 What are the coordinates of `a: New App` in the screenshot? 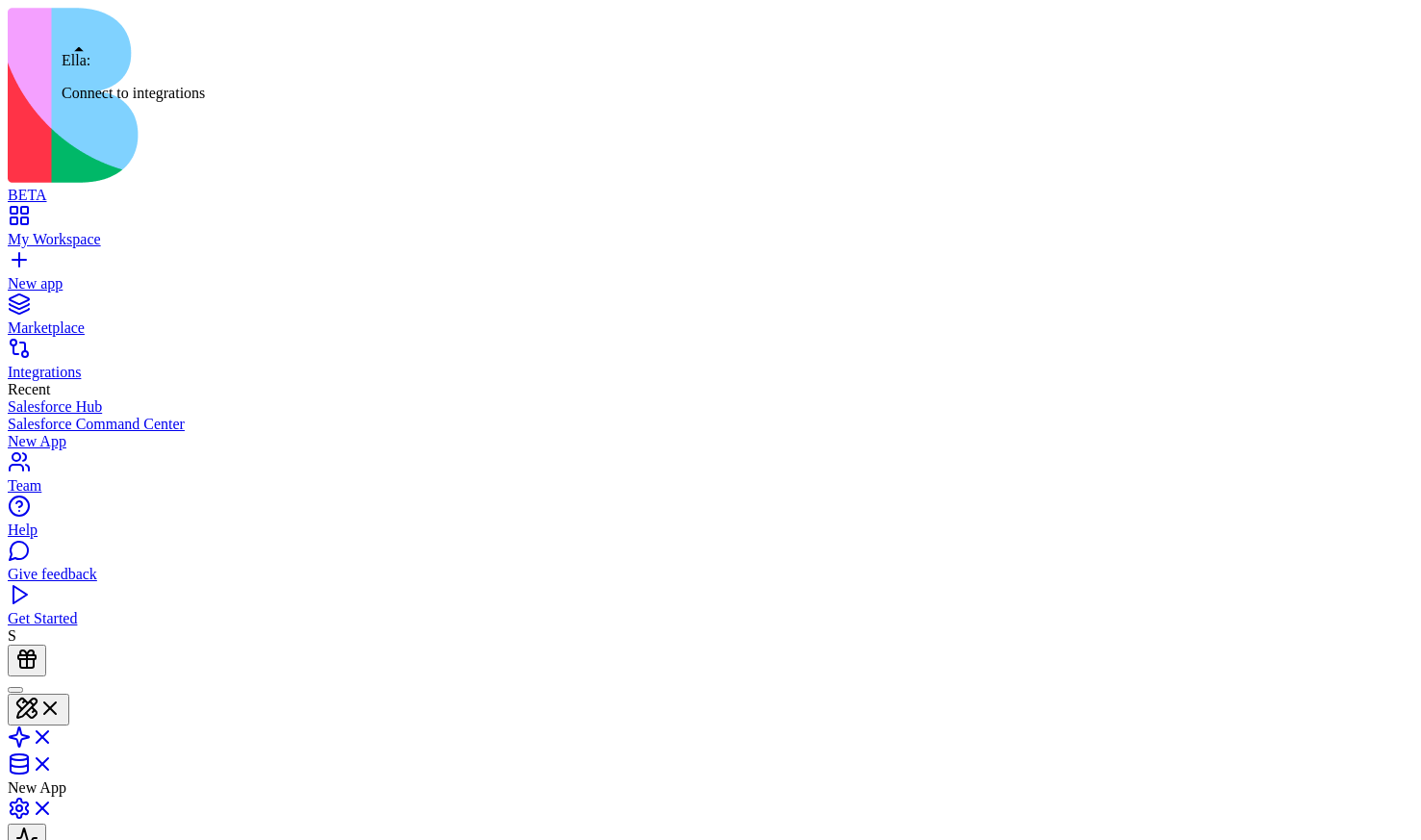 It's located at (710, 442).